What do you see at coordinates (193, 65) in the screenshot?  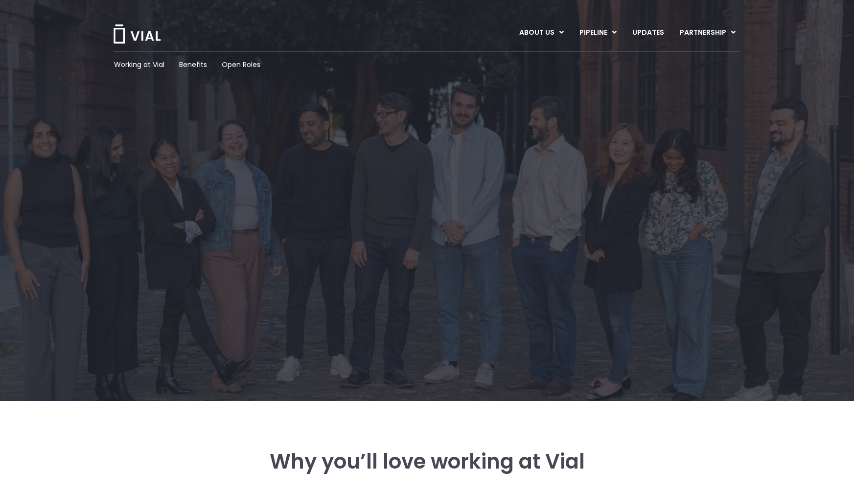 I see `a: Benefits` at bounding box center [193, 65].